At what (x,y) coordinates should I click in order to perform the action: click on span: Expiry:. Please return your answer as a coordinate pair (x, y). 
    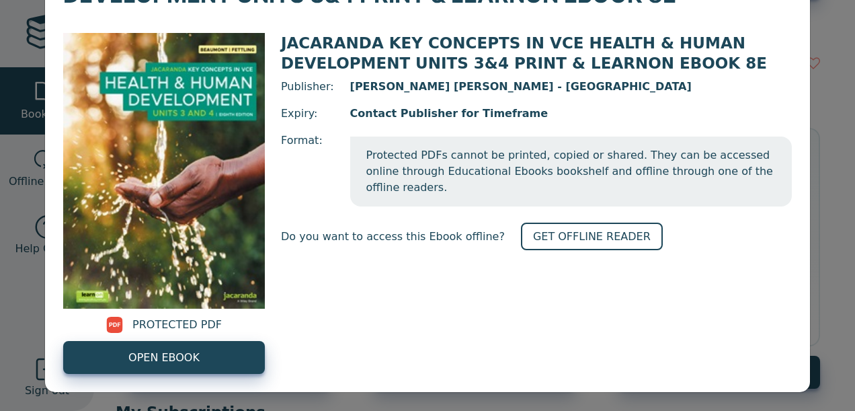
    Looking at the image, I should click on (307, 114).